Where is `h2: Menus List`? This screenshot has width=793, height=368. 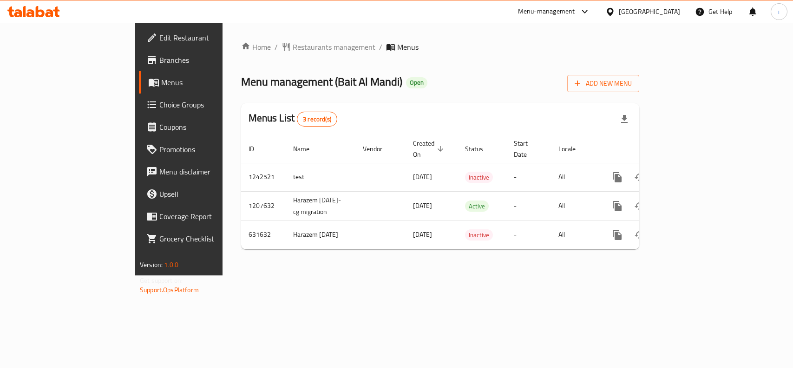
h2: Menus List is located at coordinates (293, 119).